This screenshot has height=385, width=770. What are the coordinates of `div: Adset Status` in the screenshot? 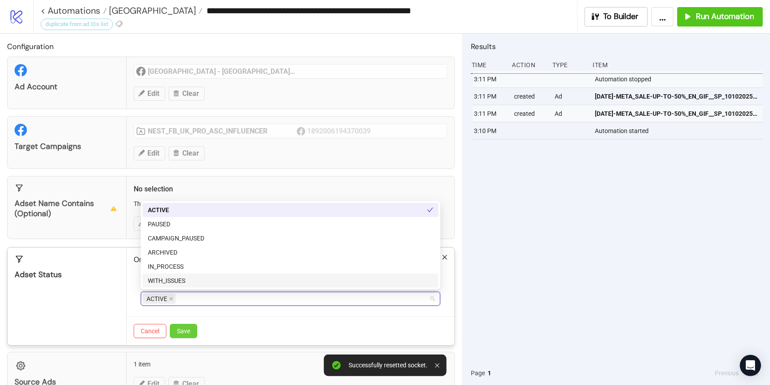 It's located at (67, 274).